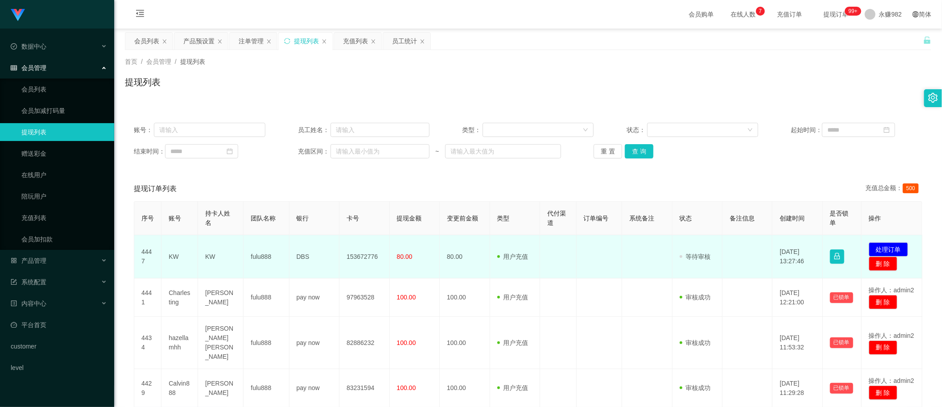  What do you see at coordinates (193, 62) in the screenshot?
I see `span: 提现列表` at bounding box center [193, 62].